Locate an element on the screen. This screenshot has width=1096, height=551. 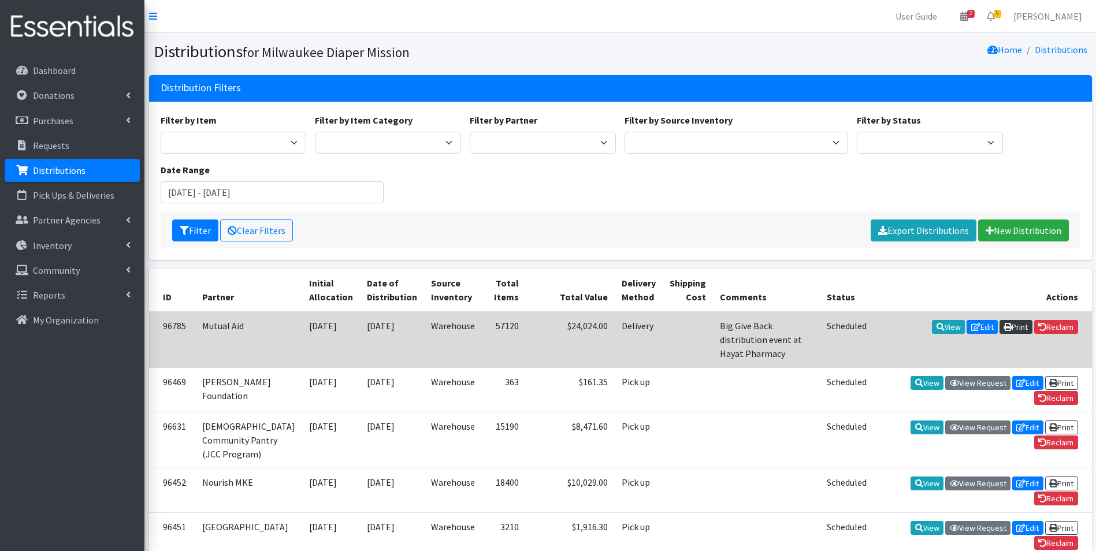
th: ID is located at coordinates (172, 290).